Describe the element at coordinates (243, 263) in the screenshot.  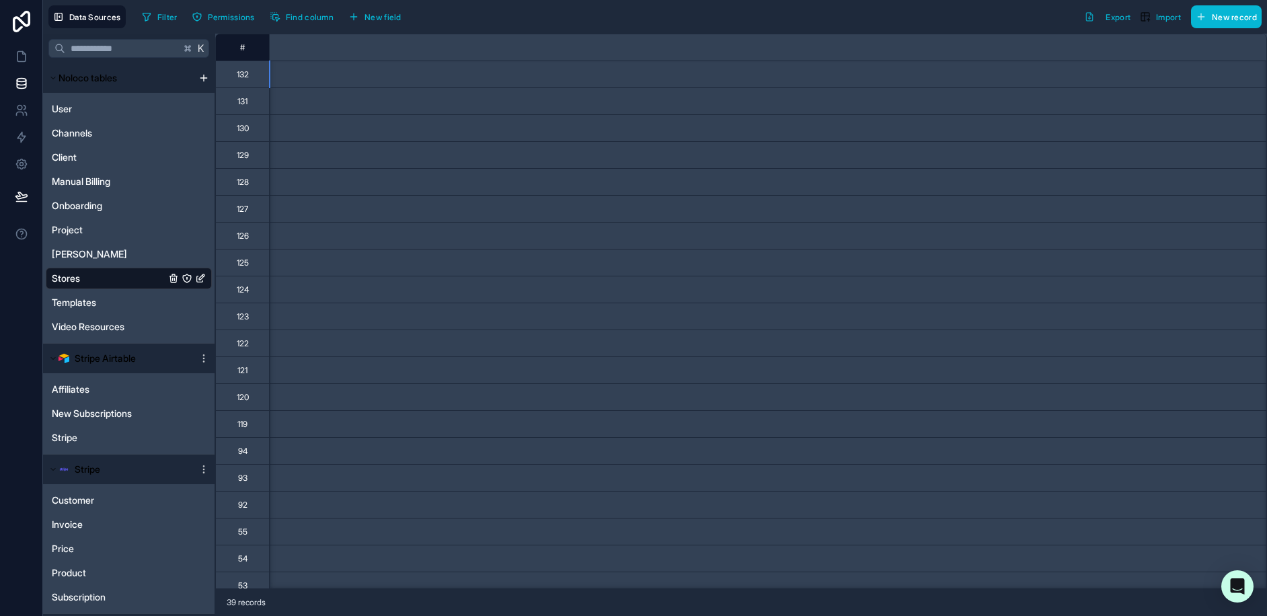
I see `div: 125` at that location.